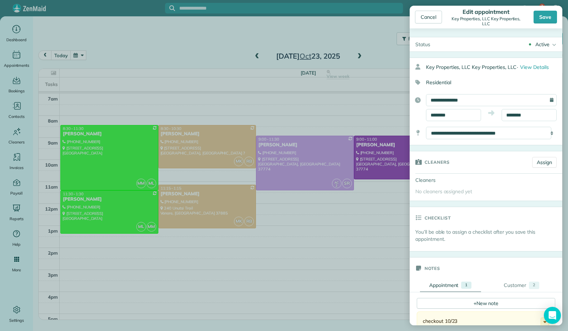 The image size is (568, 331). I want to click on div: Active, so click(542, 44).